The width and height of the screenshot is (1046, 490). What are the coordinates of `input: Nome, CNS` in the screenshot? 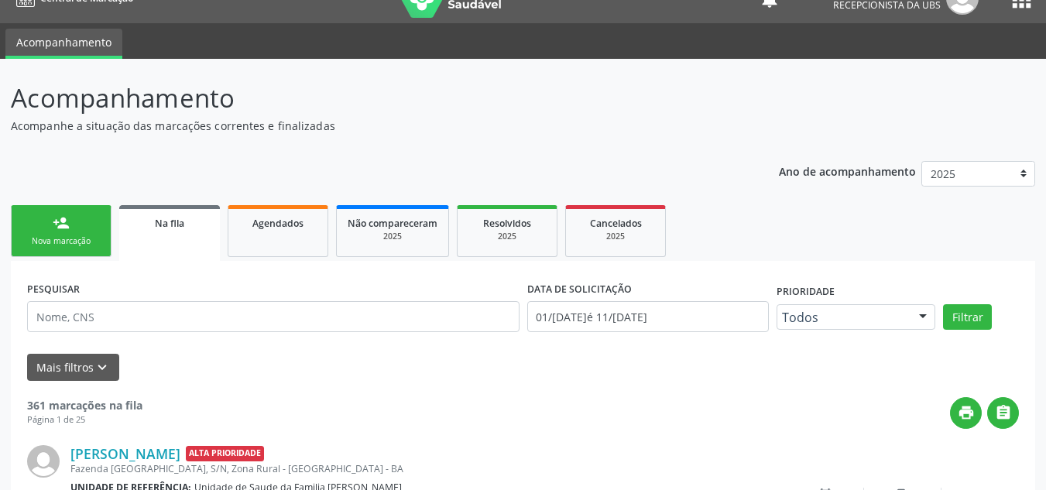 It's located at (273, 317).